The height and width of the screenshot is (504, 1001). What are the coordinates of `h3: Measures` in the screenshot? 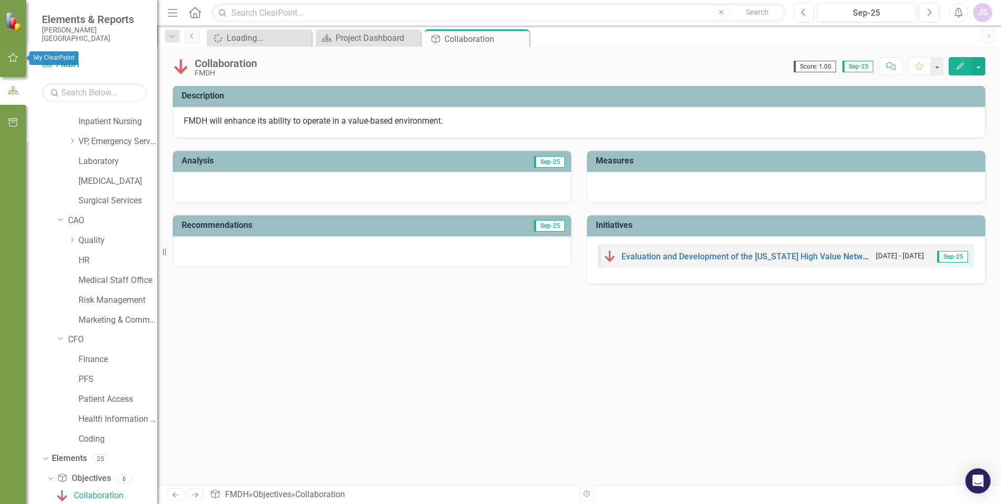 It's located at (788, 161).